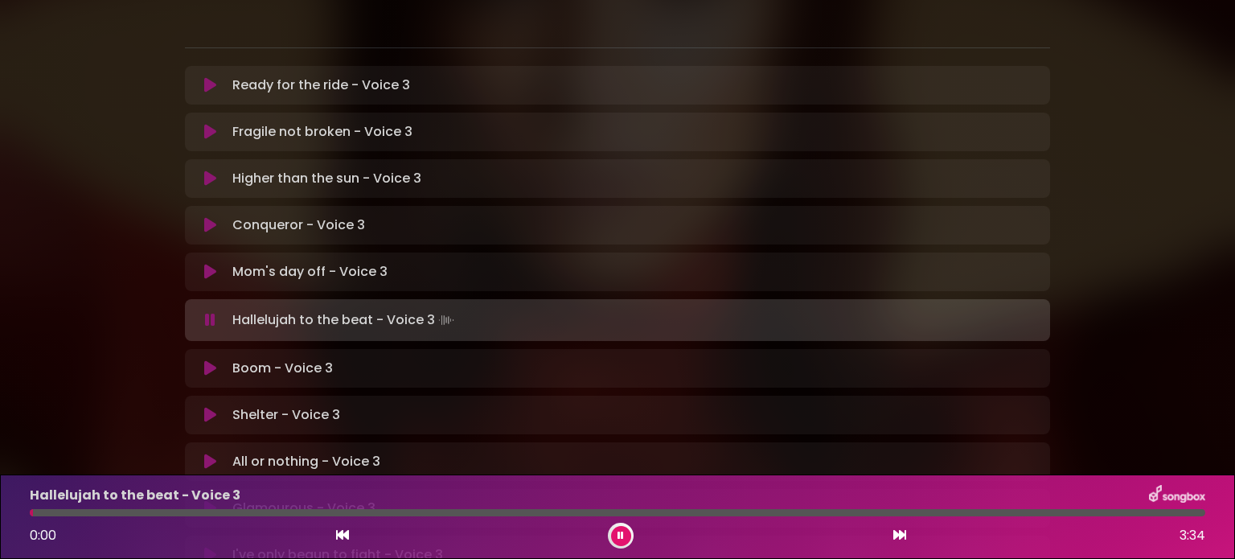  Describe the element at coordinates (298, 225) in the screenshot. I see `p: Conqueror - Voice 3` at that location.